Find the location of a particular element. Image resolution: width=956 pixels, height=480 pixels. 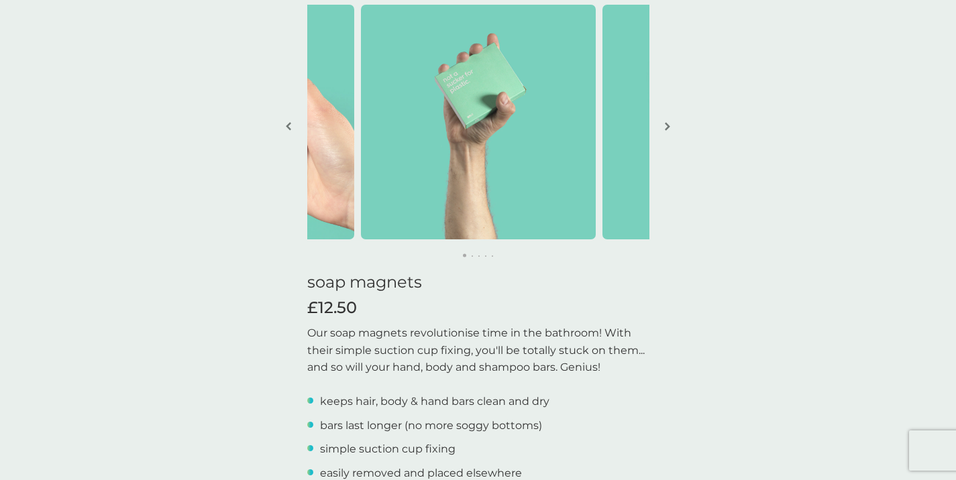

img: left-arrow.svg is located at coordinates (288, 126).